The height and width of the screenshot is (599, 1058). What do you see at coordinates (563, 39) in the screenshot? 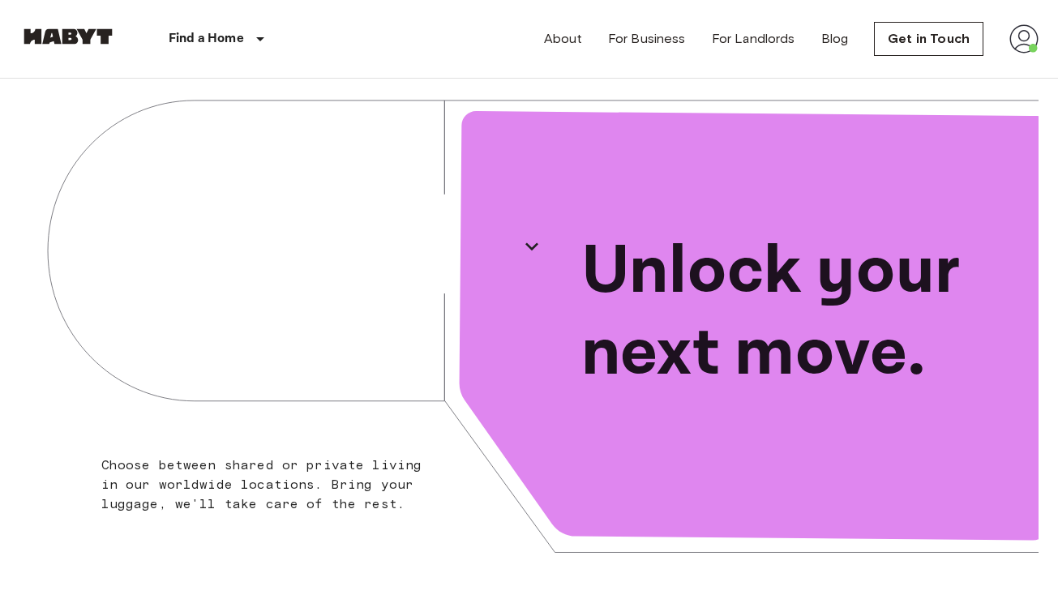
I see `a: About` at bounding box center [563, 39].